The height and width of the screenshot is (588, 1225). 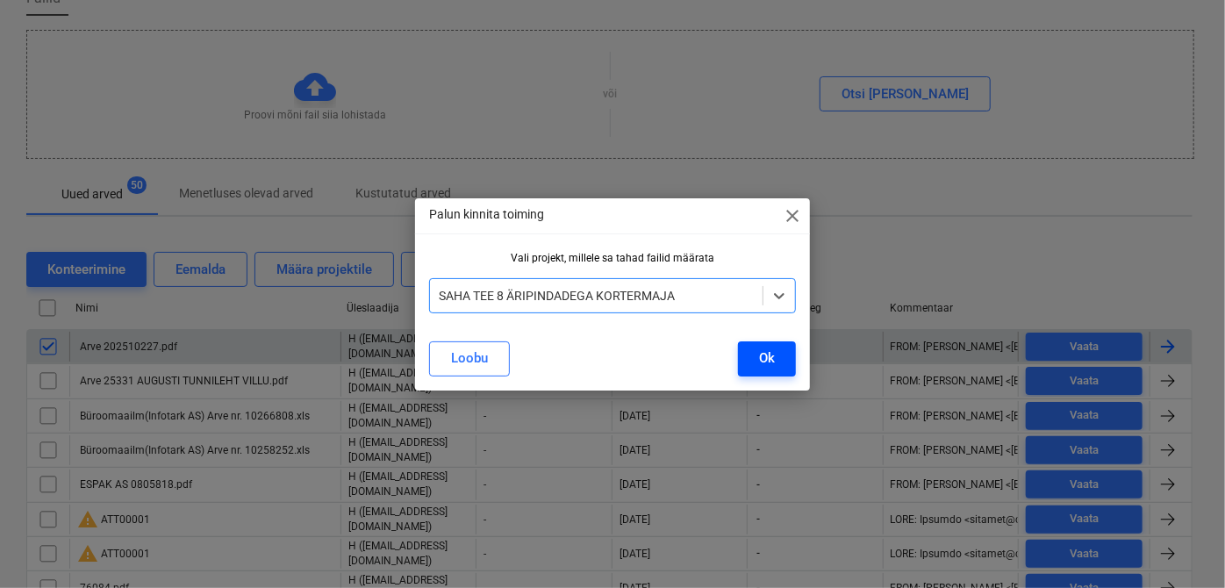 What do you see at coordinates (792, 216) in the screenshot?
I see `span: close` at bounding box center [792, 216].